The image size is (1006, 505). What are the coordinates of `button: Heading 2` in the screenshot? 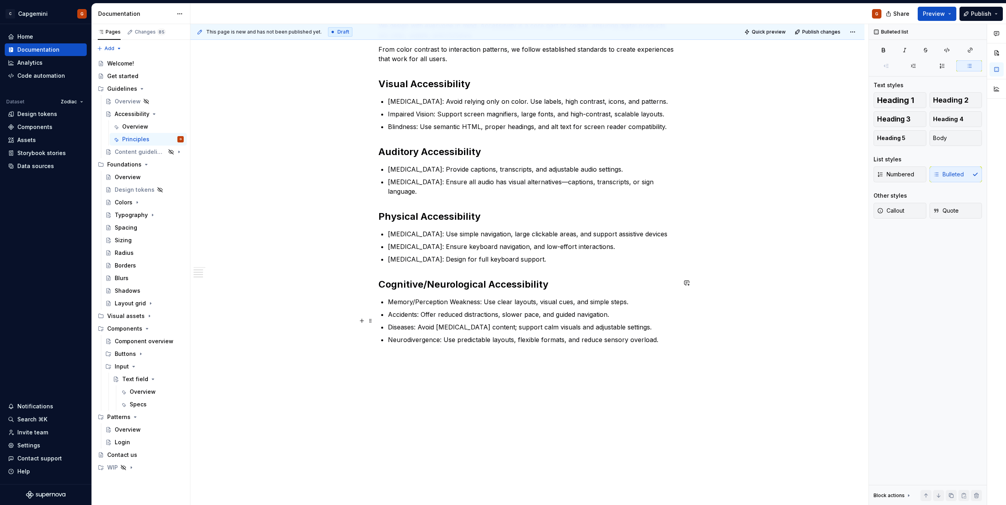 It's located at (956, 100).